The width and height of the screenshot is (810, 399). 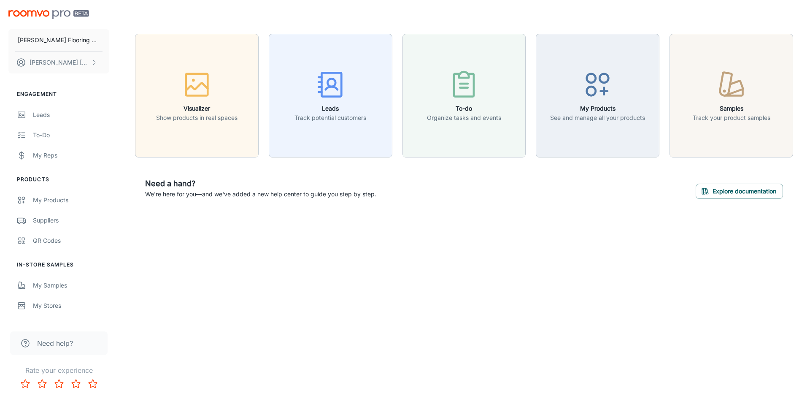 I want to click on p: Track your product samples, so click(x=732, y=118).